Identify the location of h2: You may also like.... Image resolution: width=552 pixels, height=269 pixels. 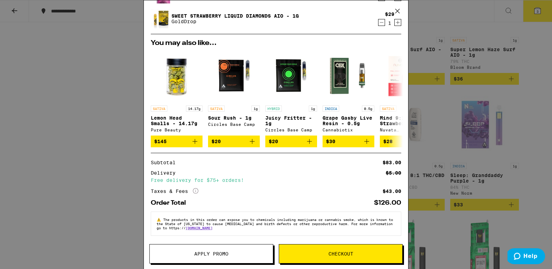
(276, 43).